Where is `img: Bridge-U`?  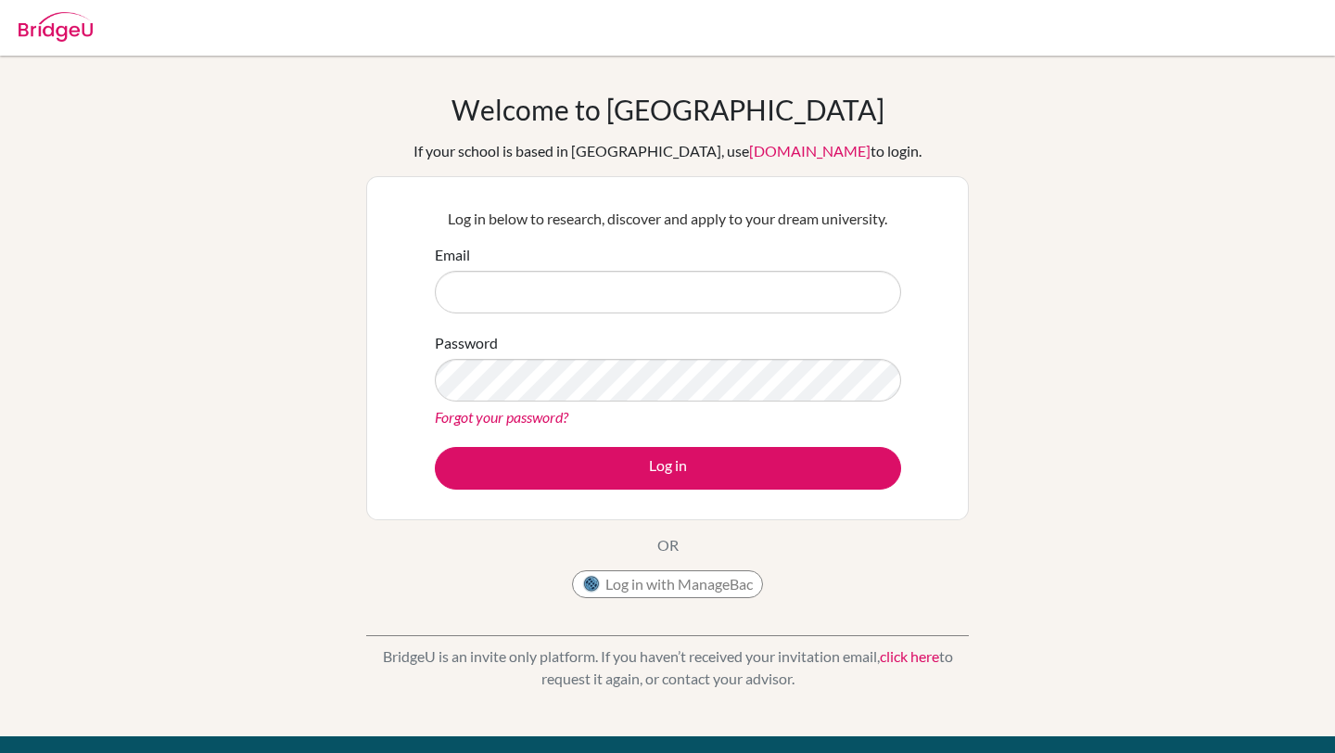
img: Bridge-U is located at coordinates (56, 27).